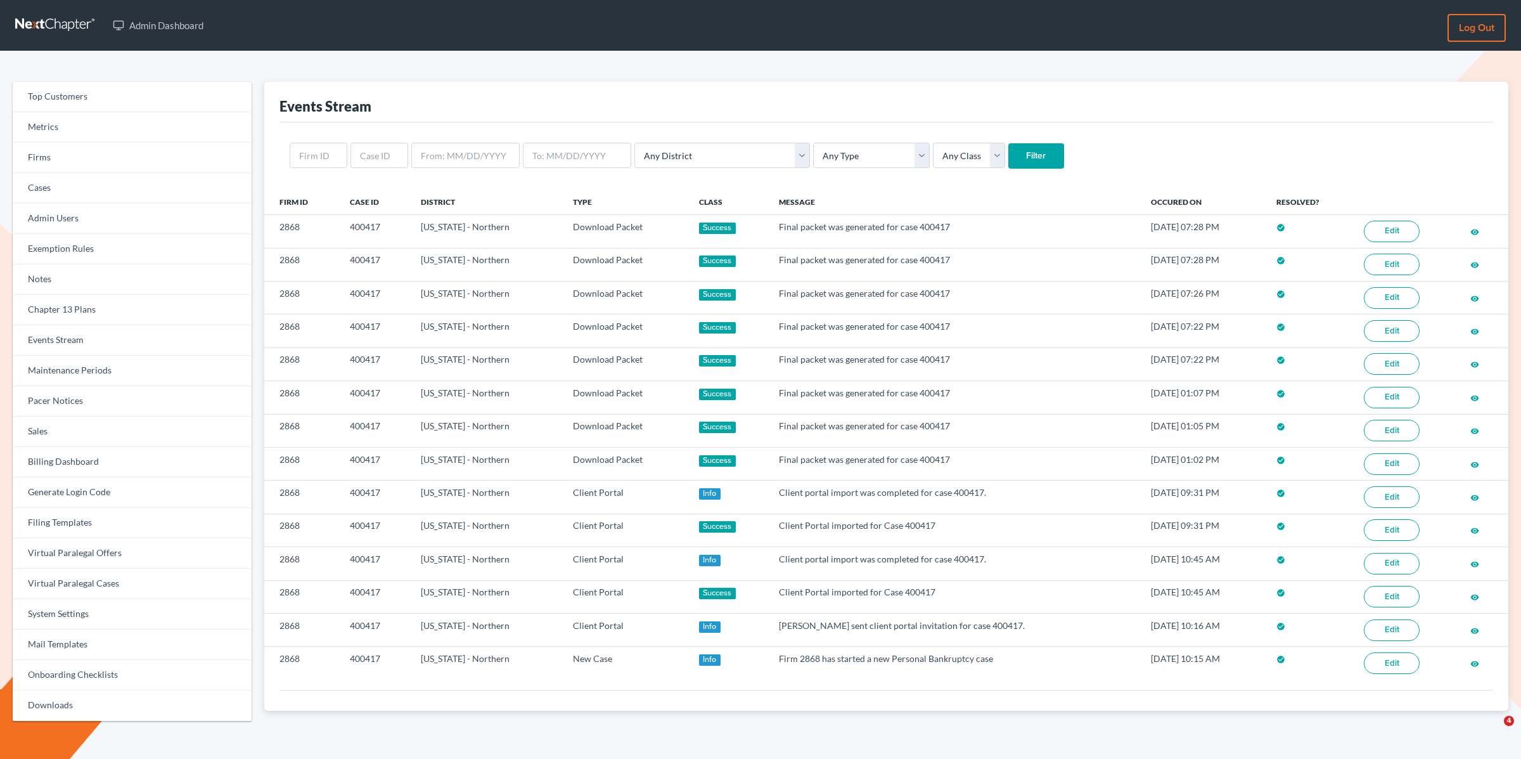 Image resolution: width=1521 pixels, height=759 pixels. I want to click on input: Filter, so click(1036, 156).